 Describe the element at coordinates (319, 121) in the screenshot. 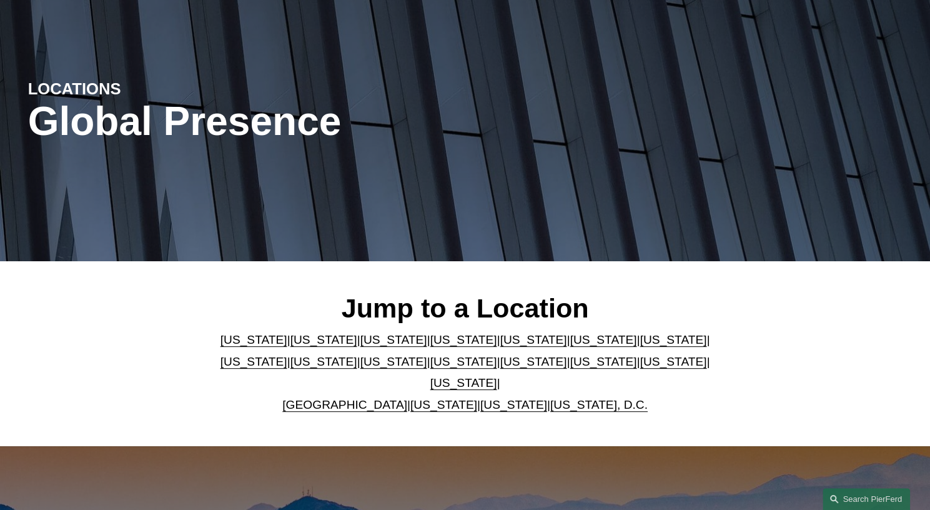

I see `h1: Global Presence` at that location.